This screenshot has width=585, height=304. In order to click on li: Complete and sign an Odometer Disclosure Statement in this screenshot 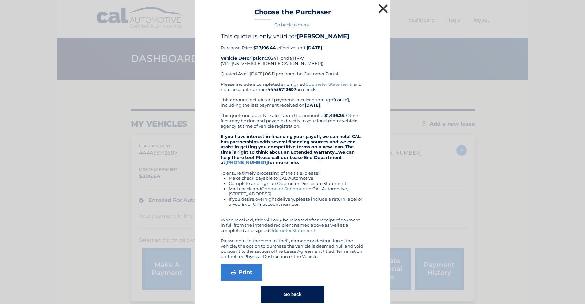, I will do `click(297, 184)`.